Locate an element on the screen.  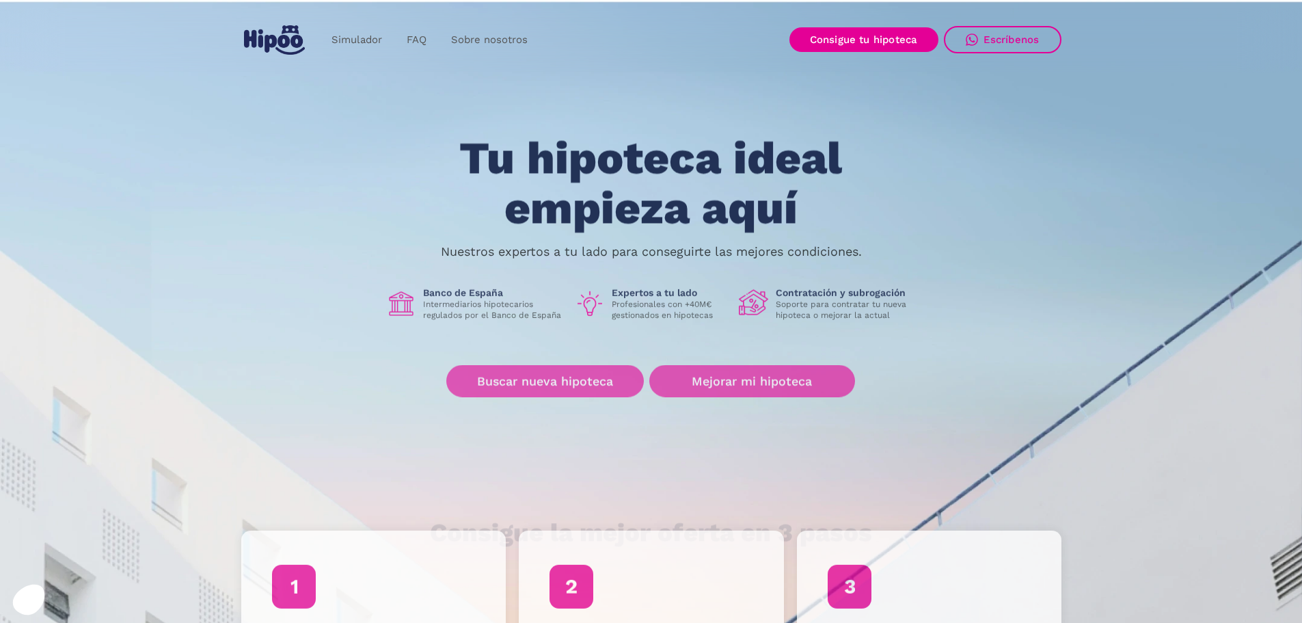
a: Buscar nueva hipoteca is located at coordinates (545, 381).